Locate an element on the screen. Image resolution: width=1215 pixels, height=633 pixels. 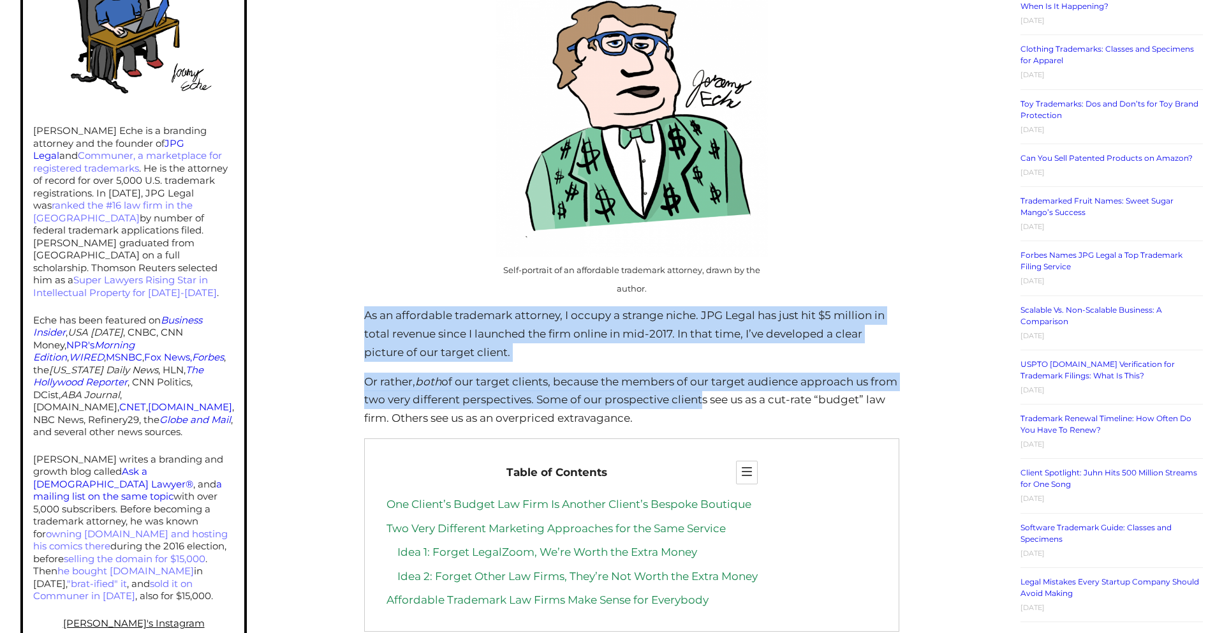
a: Idea 2: Forget Other Law Firms, They’re Not Worth the Extra Money is located at coordinates (577, 576).